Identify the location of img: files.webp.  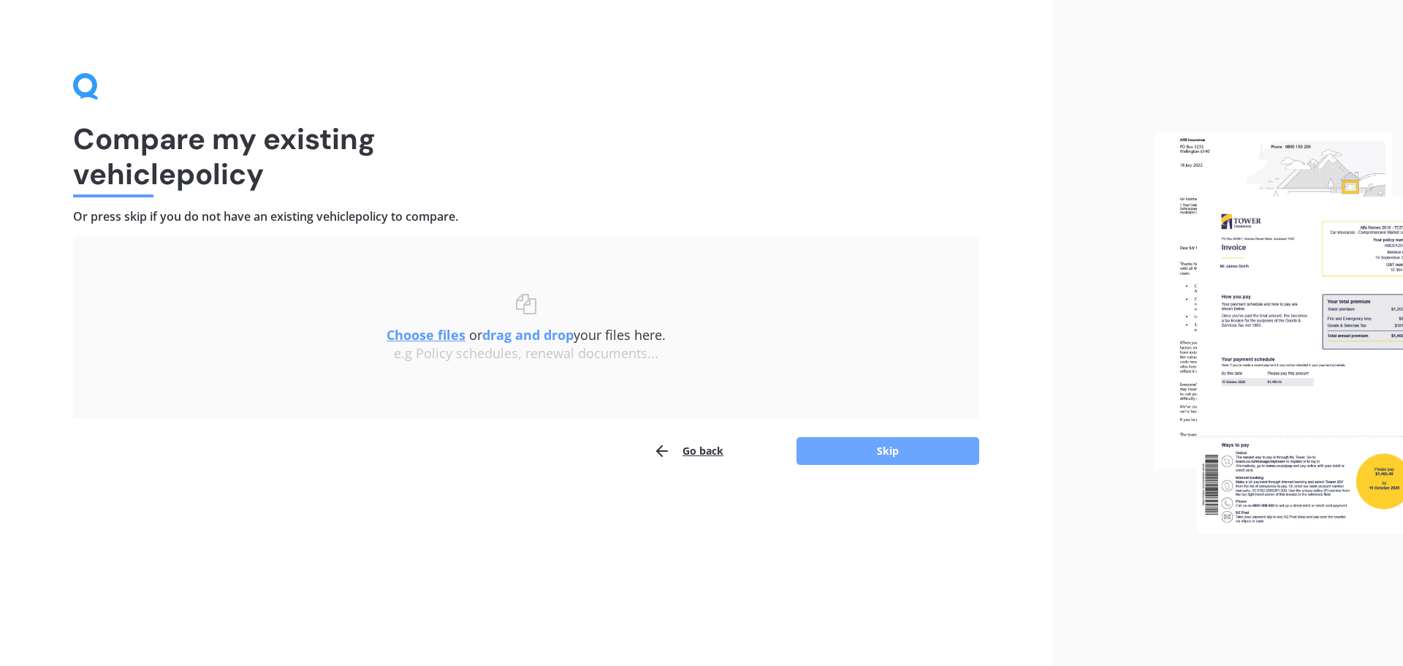
(1278, 333).